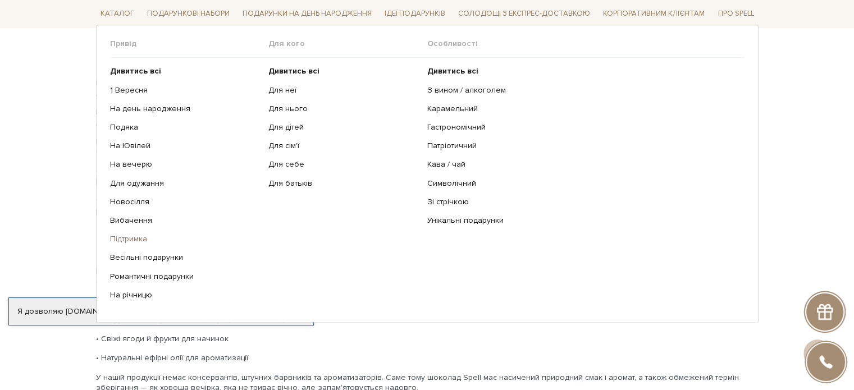 Image resolution: width=854 pixels, height=390 pixels. I want to click on p: • Свіжі ягоди й фрукти для начинок, so click(427, 339).